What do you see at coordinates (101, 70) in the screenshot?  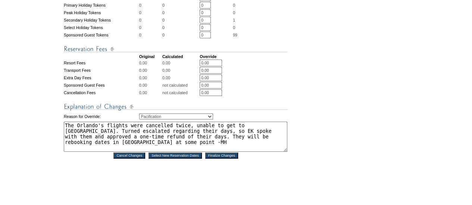 I see `td: Transport Fees` at bounding box center [101, 70].